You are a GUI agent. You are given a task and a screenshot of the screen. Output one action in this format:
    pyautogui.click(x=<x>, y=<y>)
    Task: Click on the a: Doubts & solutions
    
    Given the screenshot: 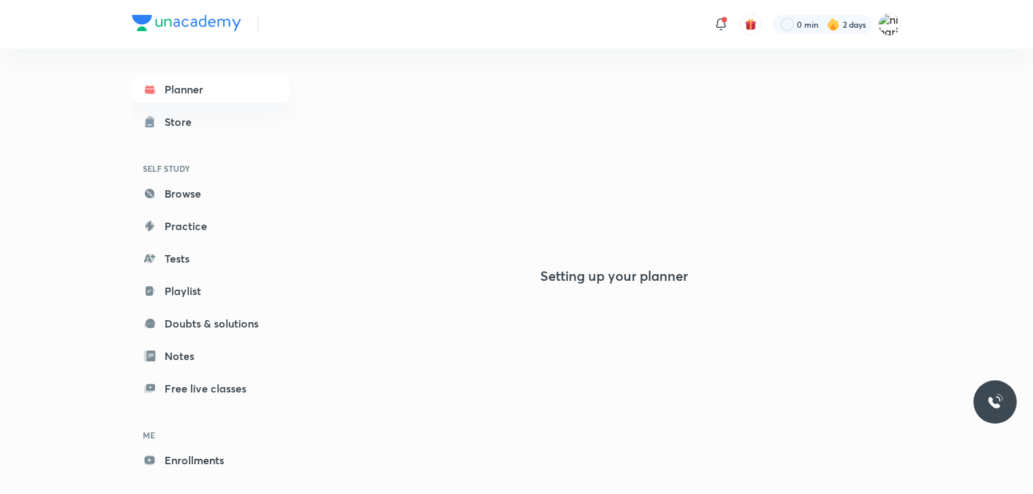 What is the action you would take?
    pyautogui.click(x=210, y=323)
    